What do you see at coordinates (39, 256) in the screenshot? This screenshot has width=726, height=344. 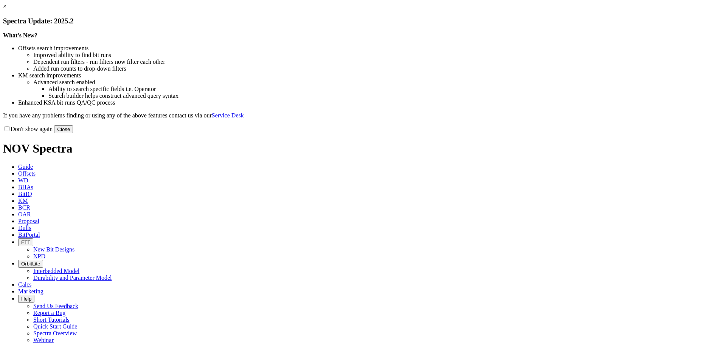 I see `a: NPD` at bounding box center [39, 256].